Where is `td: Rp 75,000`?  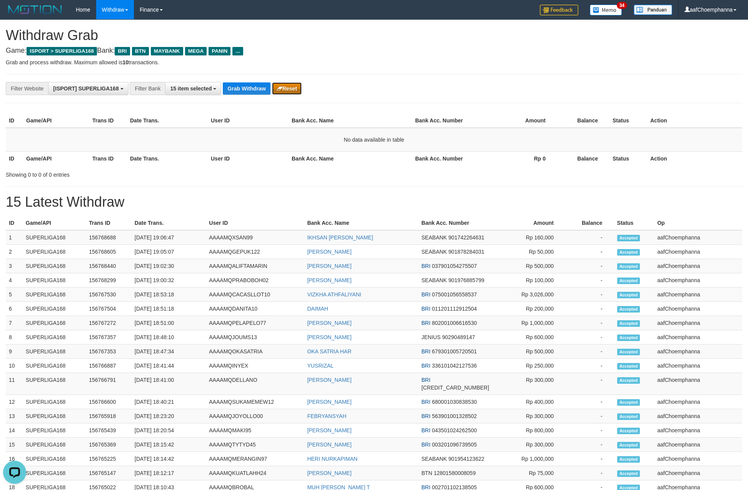 td: Rp 75,000 is located at coordinates (529, 473).